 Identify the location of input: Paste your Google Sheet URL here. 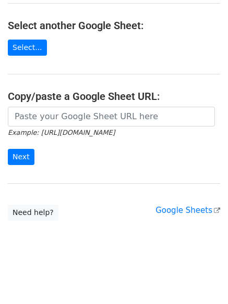
(111, 117).